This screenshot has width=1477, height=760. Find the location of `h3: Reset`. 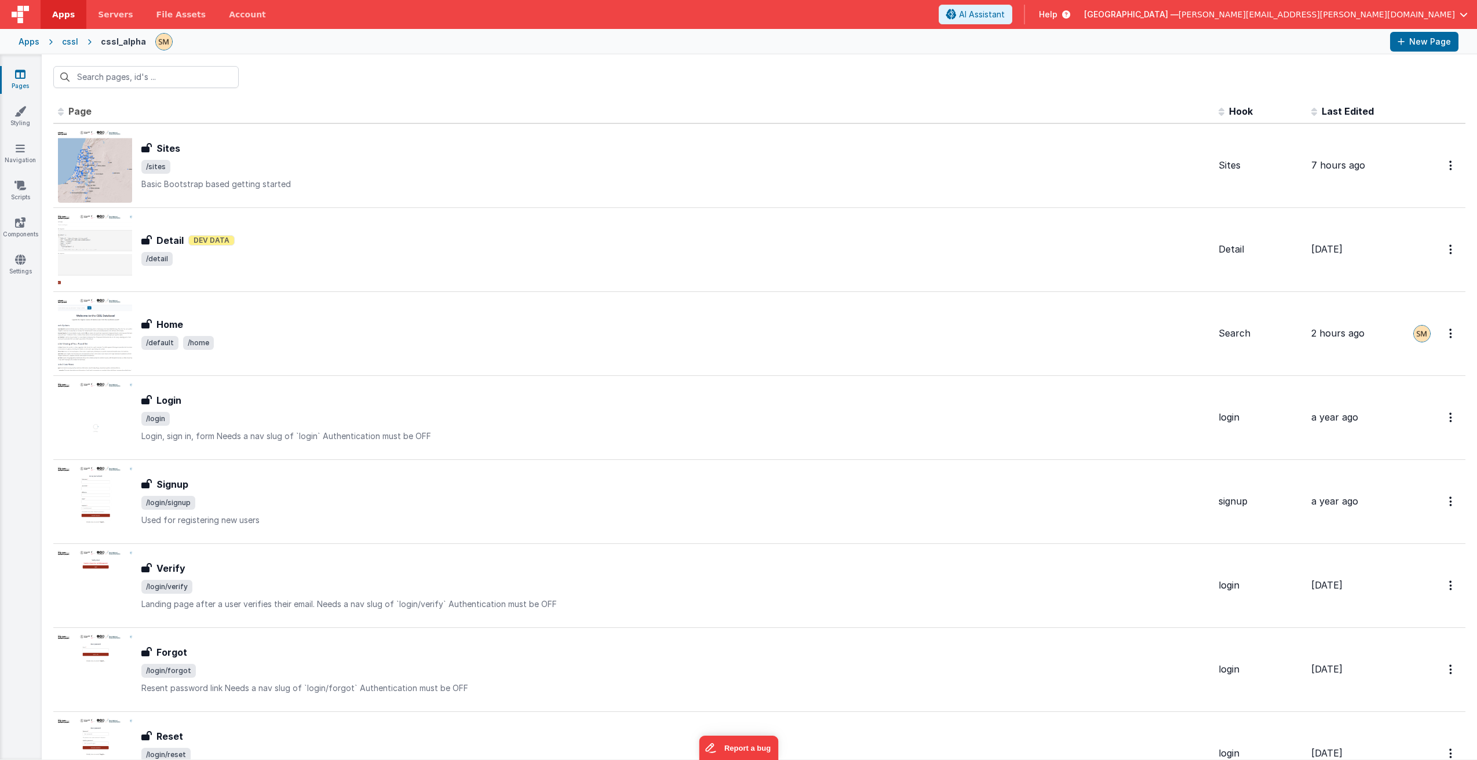

h3: Reset is located at coordinates (170, 737).